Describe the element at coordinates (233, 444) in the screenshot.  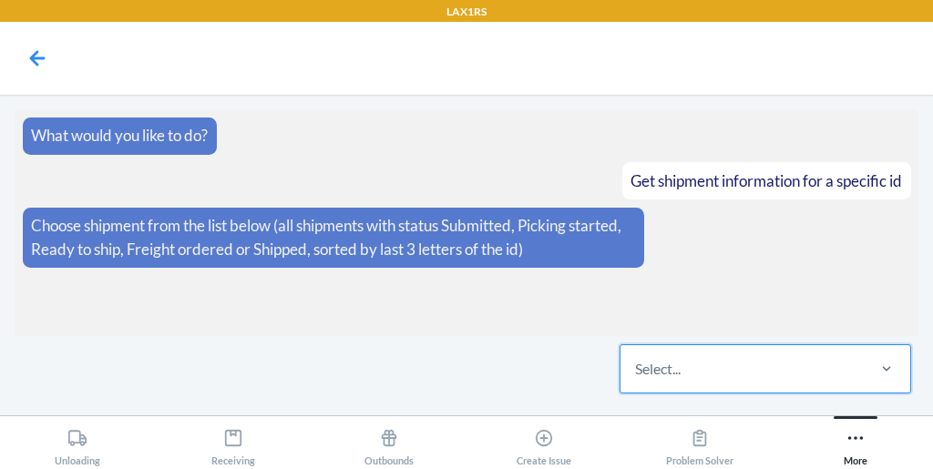
I see `div: Receiving` at that location.